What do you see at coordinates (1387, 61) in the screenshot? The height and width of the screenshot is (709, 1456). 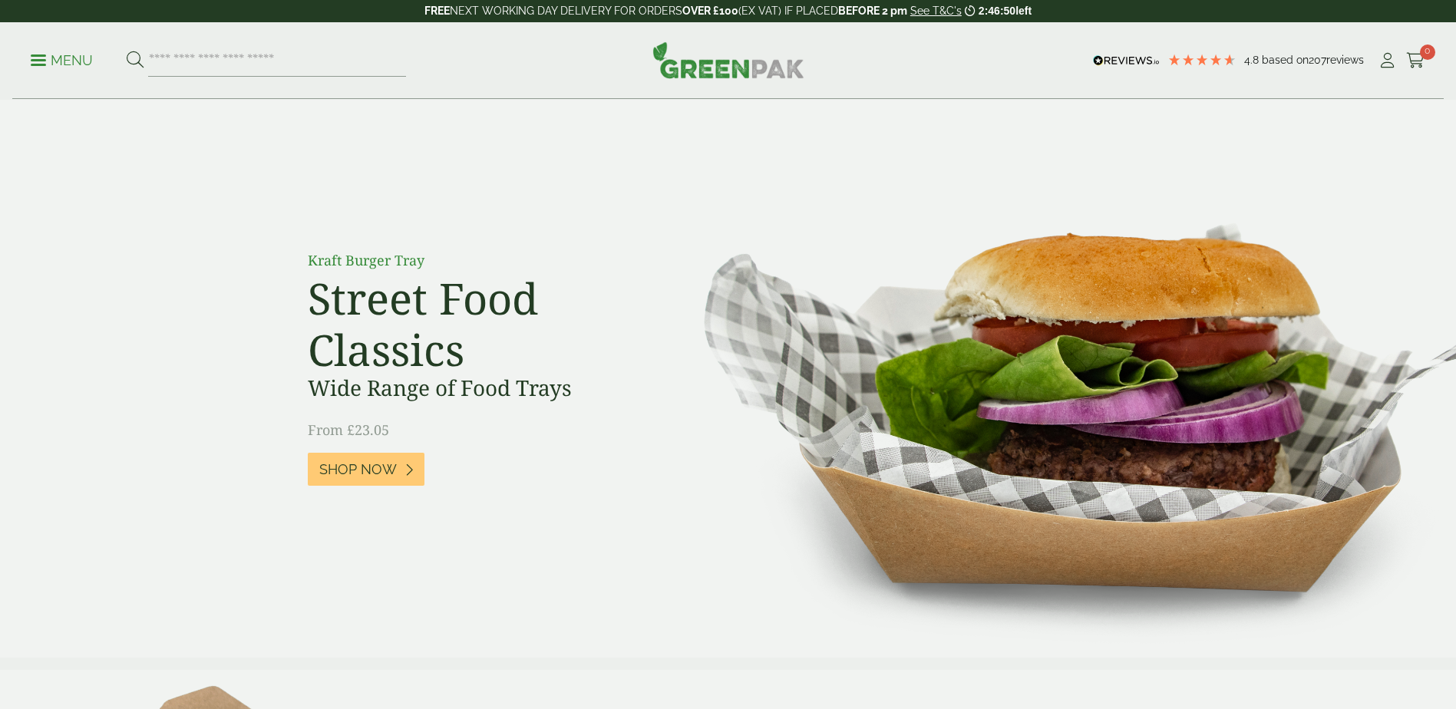 I see `i: My Account` at bounding box center [1387, 61].